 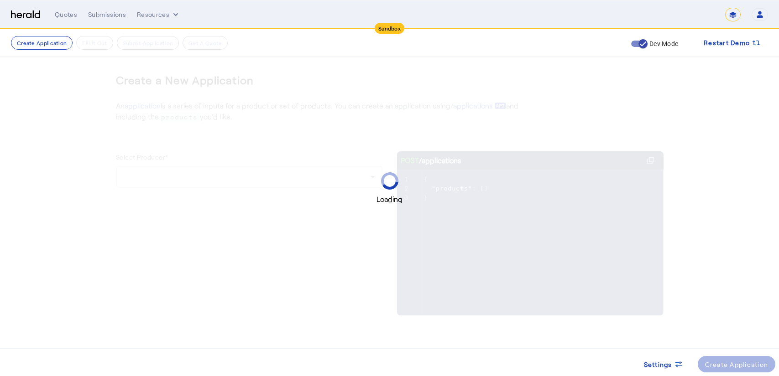 I want to click on div: Sandbox, so click(x=389, y=28).